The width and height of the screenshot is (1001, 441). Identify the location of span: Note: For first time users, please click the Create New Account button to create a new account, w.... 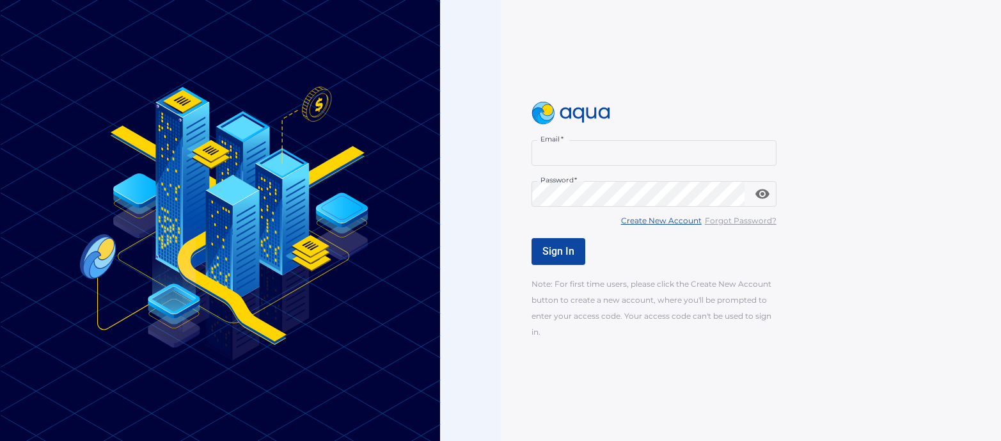
(651, 308).